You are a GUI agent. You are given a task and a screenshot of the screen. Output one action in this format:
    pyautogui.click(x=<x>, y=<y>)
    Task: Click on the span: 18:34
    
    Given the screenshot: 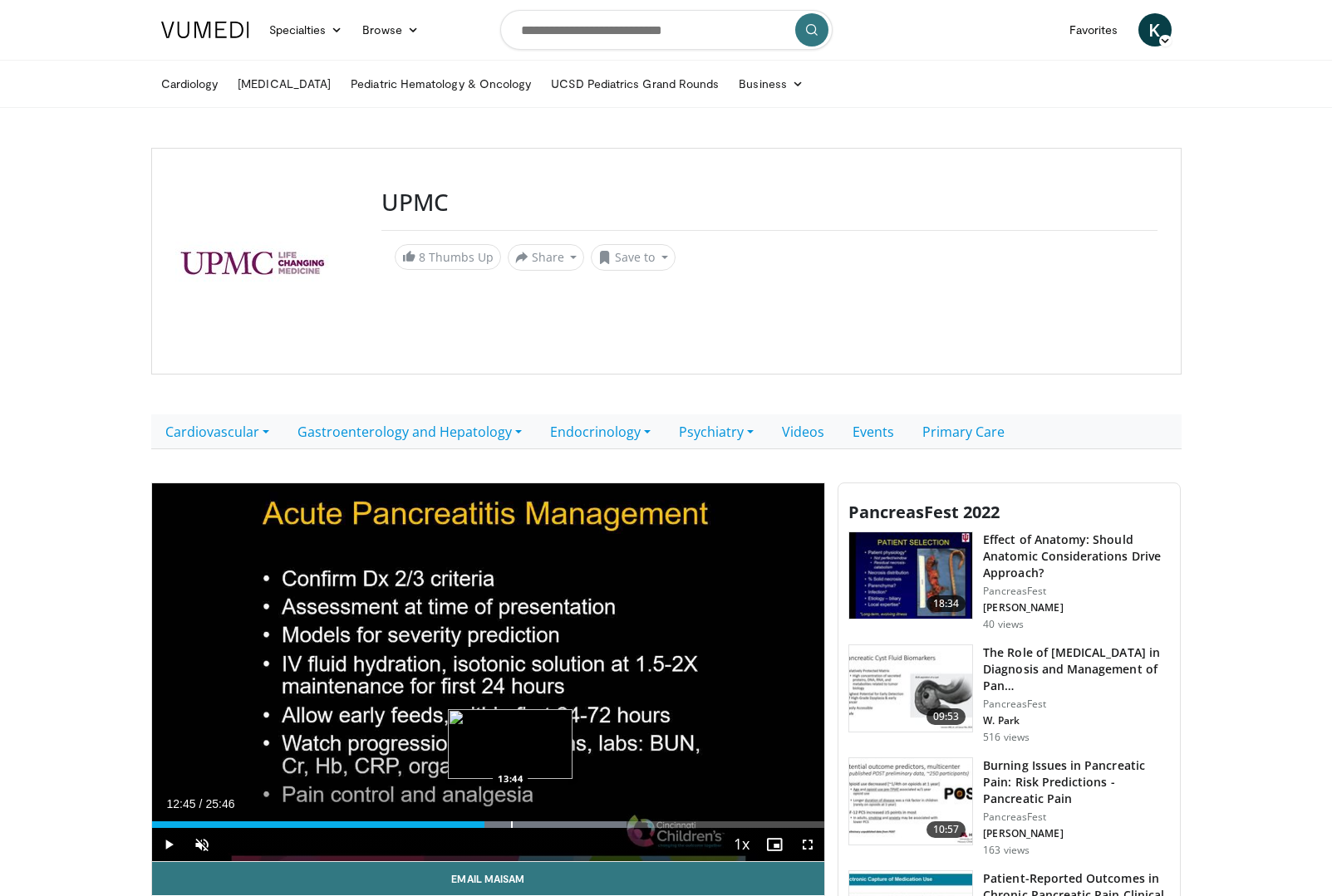 What is the action you would take?
    pyautogui.click(x=947, y=604)
    